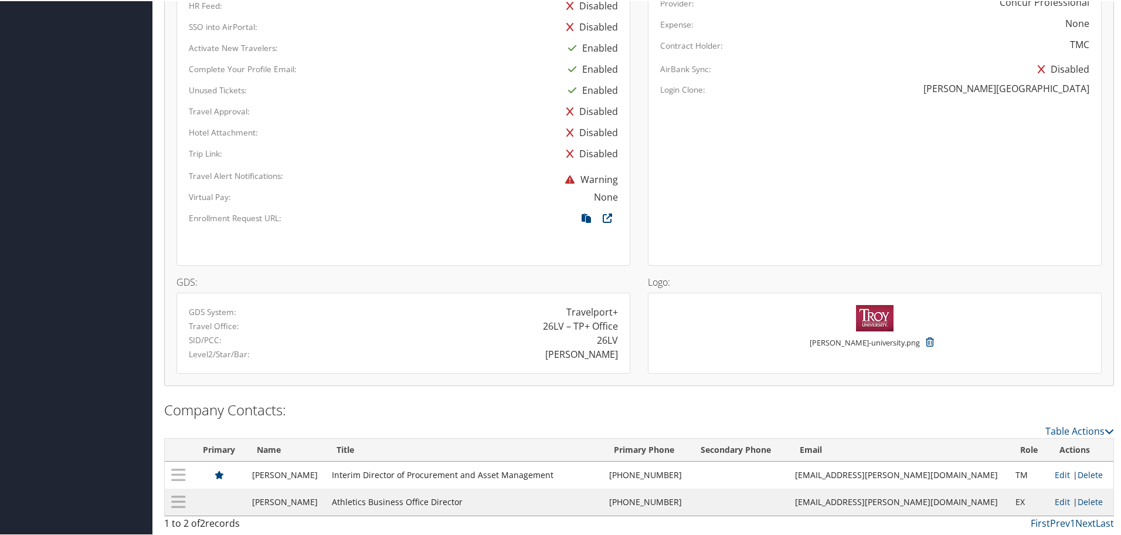 This screenshot has width=1121, height=535. I want to click on label: AirBank Sync:, so click(685, 68).